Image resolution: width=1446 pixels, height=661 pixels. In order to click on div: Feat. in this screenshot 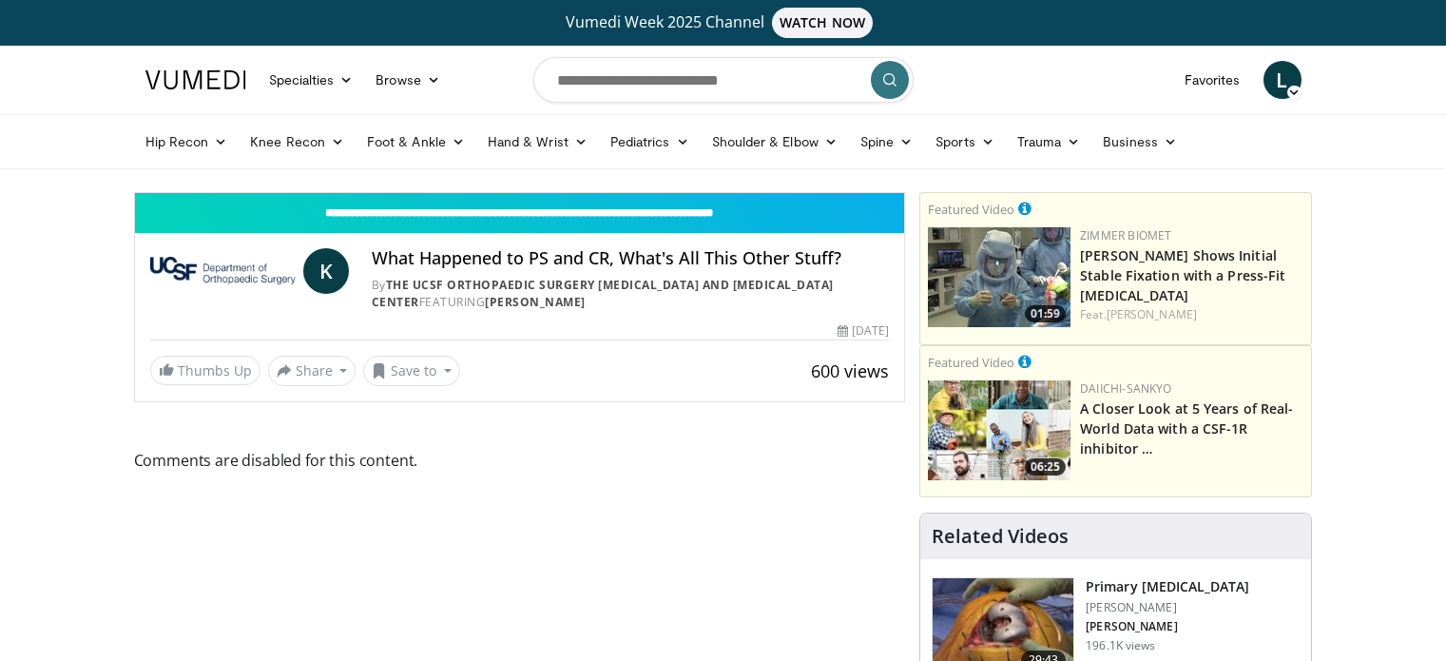, I will do `click(1192, 315)`.